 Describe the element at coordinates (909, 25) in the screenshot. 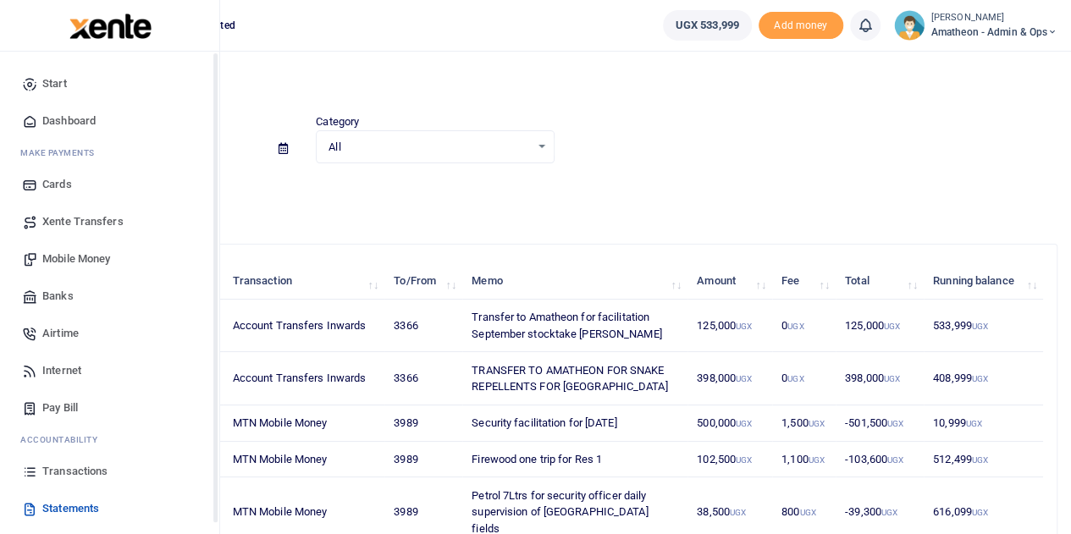

I see `img: profile-user` at that location.